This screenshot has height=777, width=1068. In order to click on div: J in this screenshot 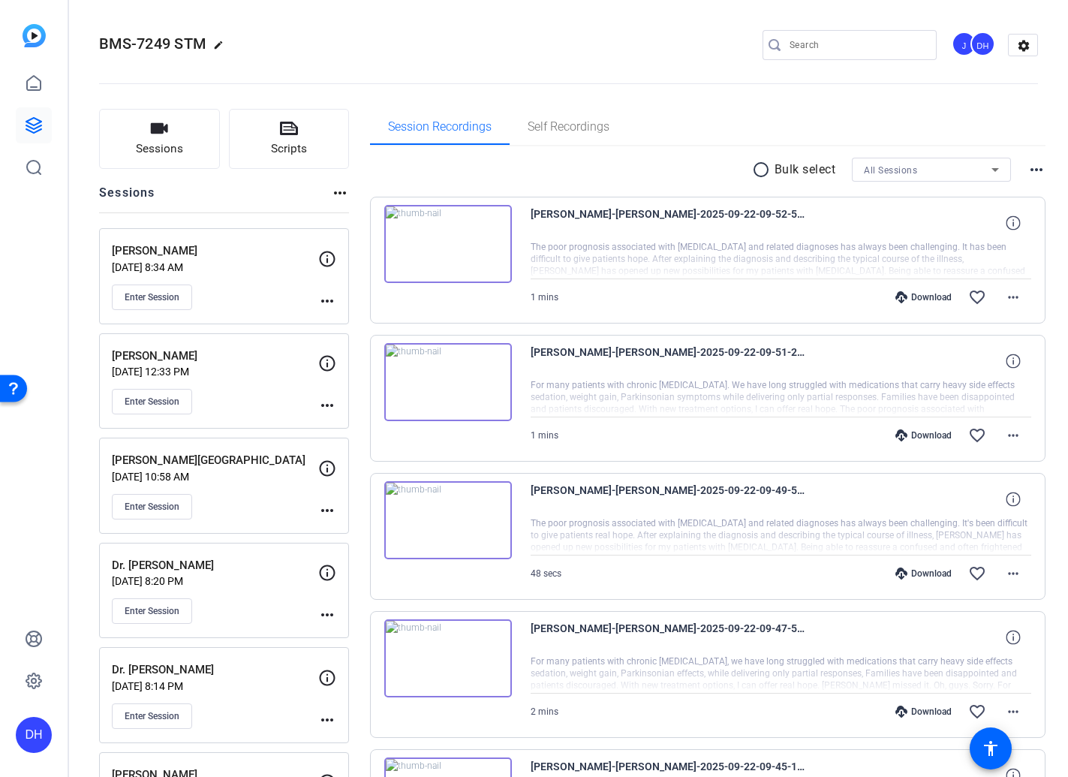, I will do `click(964, 44)`.